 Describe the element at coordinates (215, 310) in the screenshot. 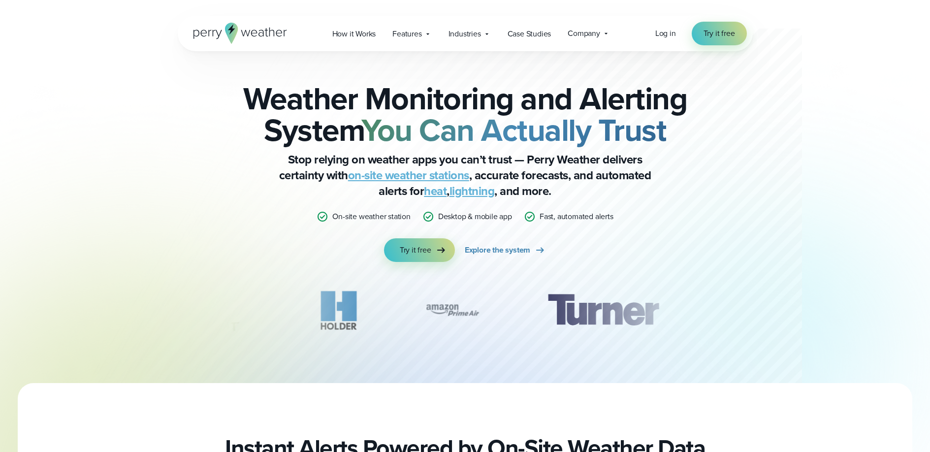

I see `div: 10 of 12` at that location.